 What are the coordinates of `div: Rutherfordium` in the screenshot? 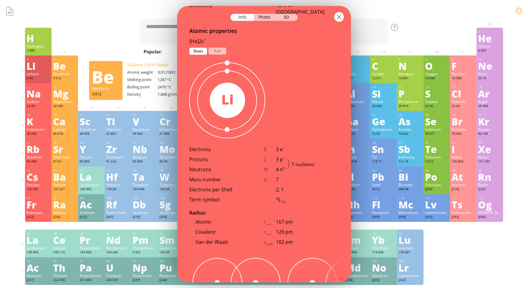 It's located at (118, 212).